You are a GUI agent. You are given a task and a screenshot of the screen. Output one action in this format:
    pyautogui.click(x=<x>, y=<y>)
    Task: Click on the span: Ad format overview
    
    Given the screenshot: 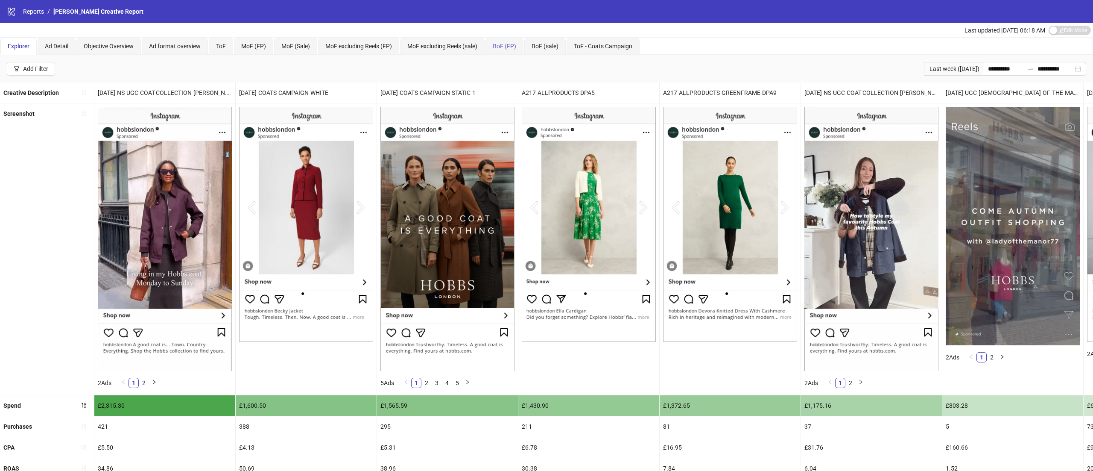 What is the action you would take?
    pyautogui.click(x=175, y=46)
    